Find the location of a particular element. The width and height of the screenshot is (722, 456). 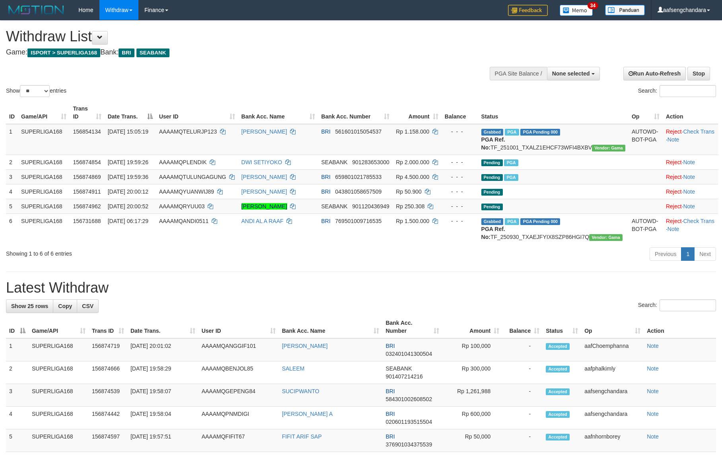

td: AUTOWD-BOT-PGA is located at coordinates (646, 140).